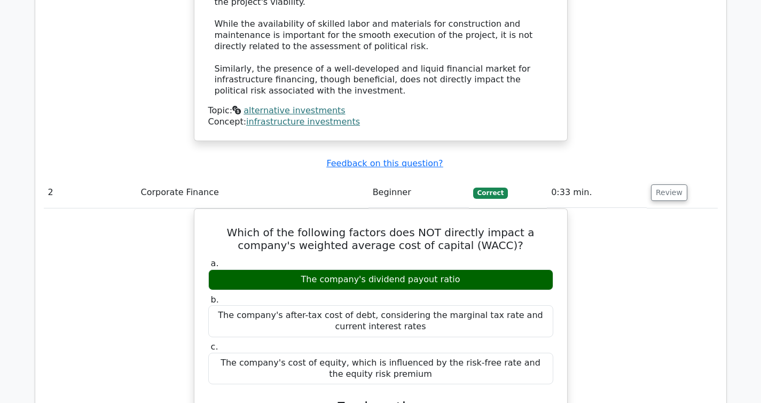 This screenshot has width=761, height=403. Describe the element at coordinates (294, 110) in the screenshot. I see `a: alternative investments` at that location.